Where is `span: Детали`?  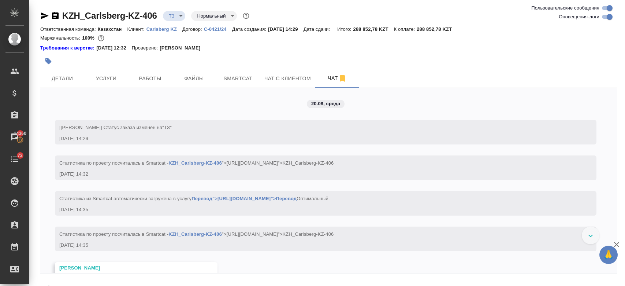 span: Детали is located at coordinates (62, 78).